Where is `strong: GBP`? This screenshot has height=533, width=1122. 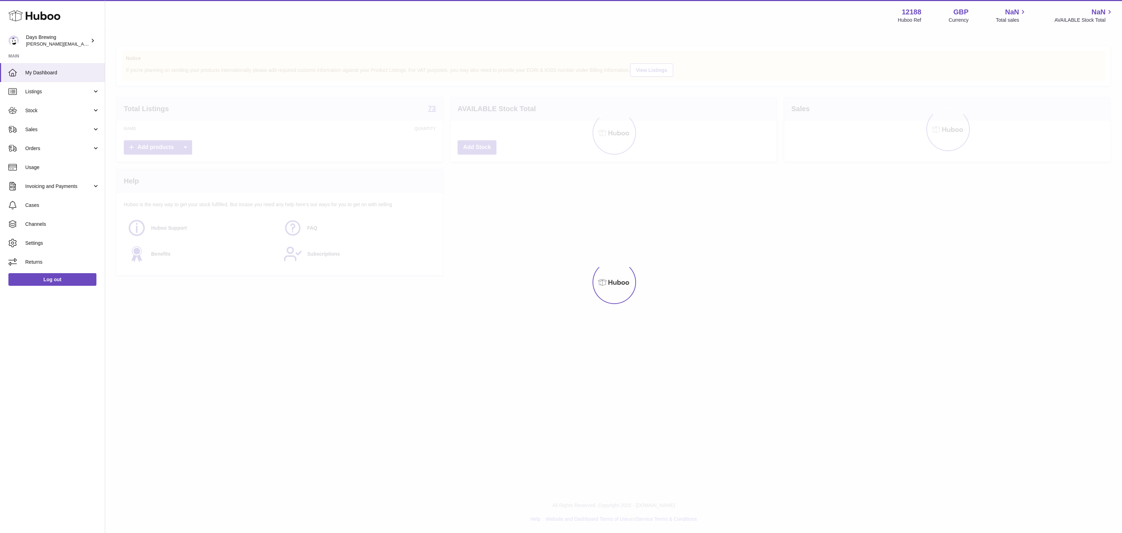 strong: GBP is located at coordinates (961, 12).